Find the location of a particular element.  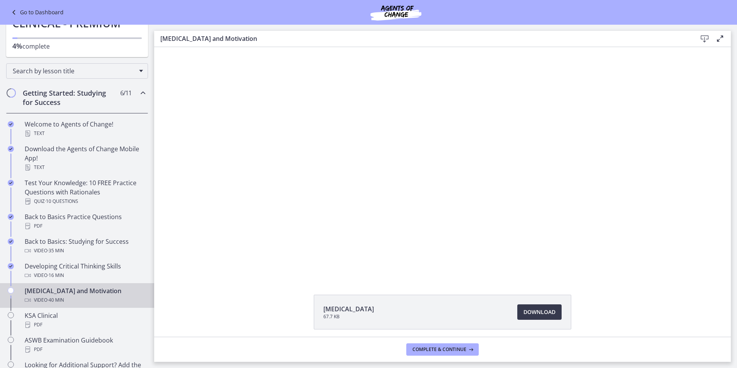

span: Complete & continue is located at coordinates (439, 349).